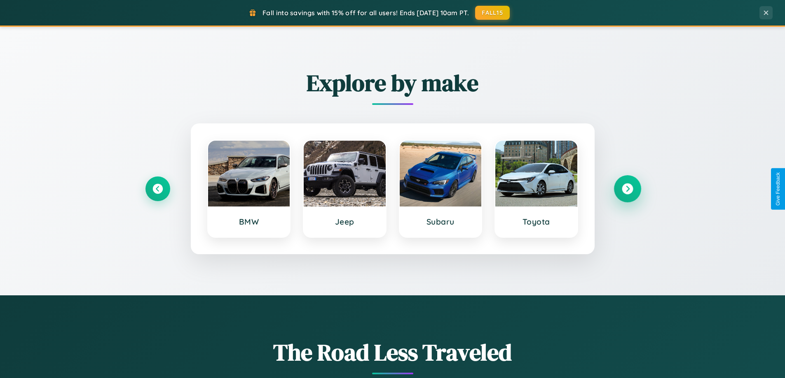 This screenshot has height=378, width=785. What do you see at coordinates (492, 13) in the screenshot?
I see `button: FALL15` at bounding box center [492, 13].